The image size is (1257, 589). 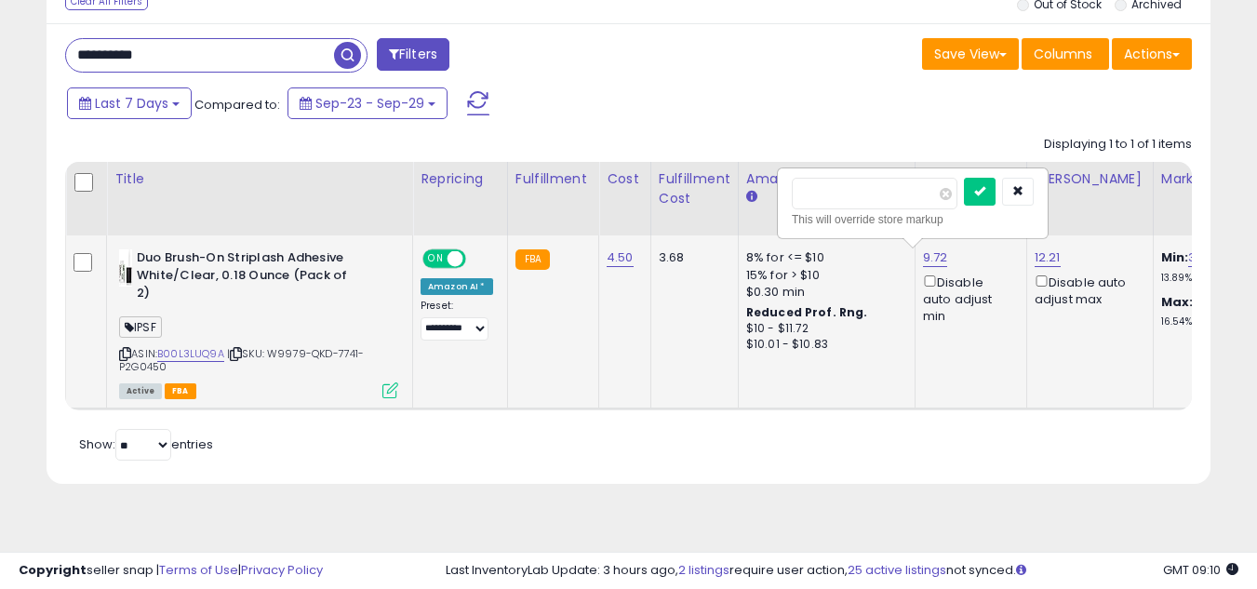 I want to click on a: Terms of Use, so click(x=198, y=569).